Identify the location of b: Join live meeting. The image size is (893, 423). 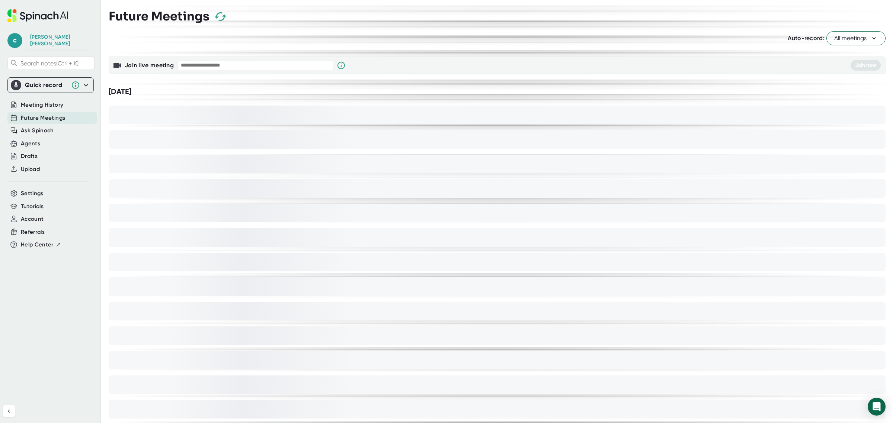
(149, 65).